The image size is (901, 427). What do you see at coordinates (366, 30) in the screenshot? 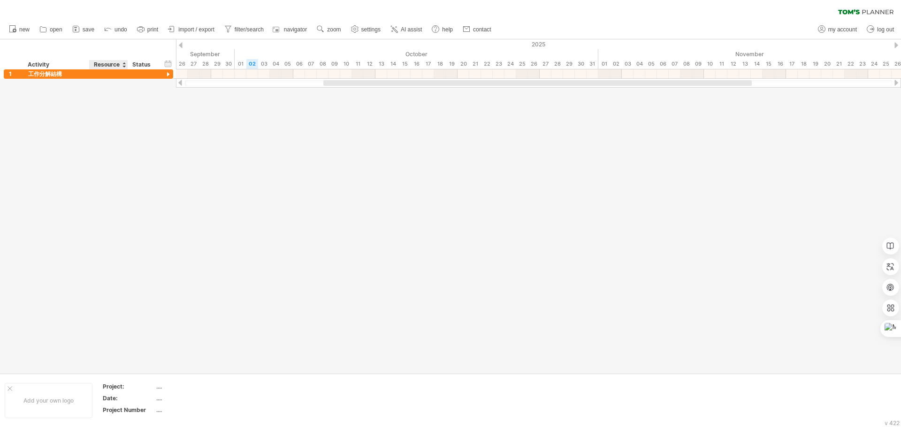
I see `a: settings` at bounding box center [366, 30].